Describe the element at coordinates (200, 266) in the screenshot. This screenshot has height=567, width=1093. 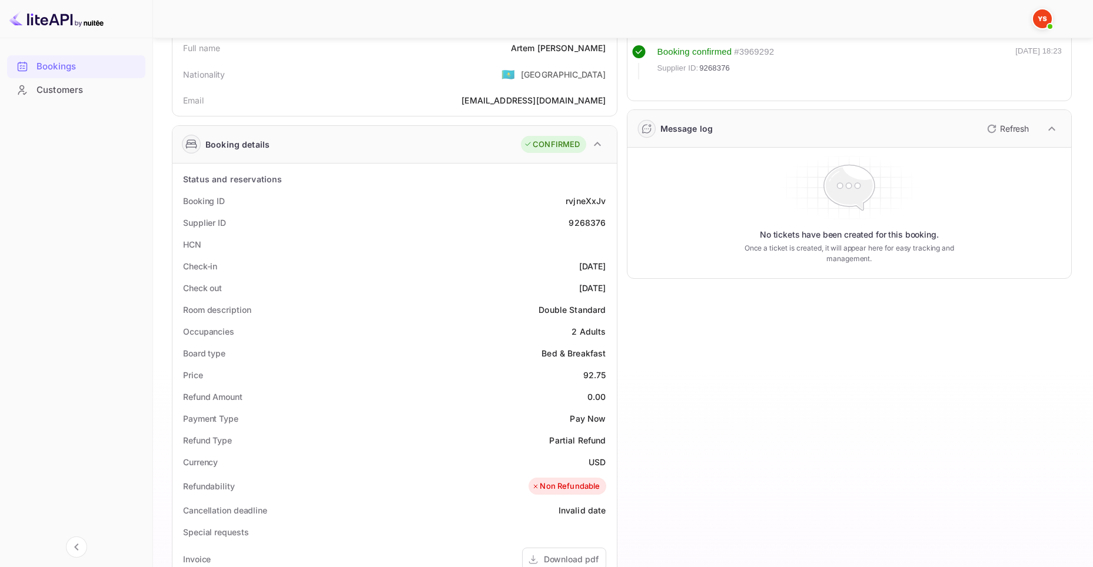
I see `div: Check-in` at that location.